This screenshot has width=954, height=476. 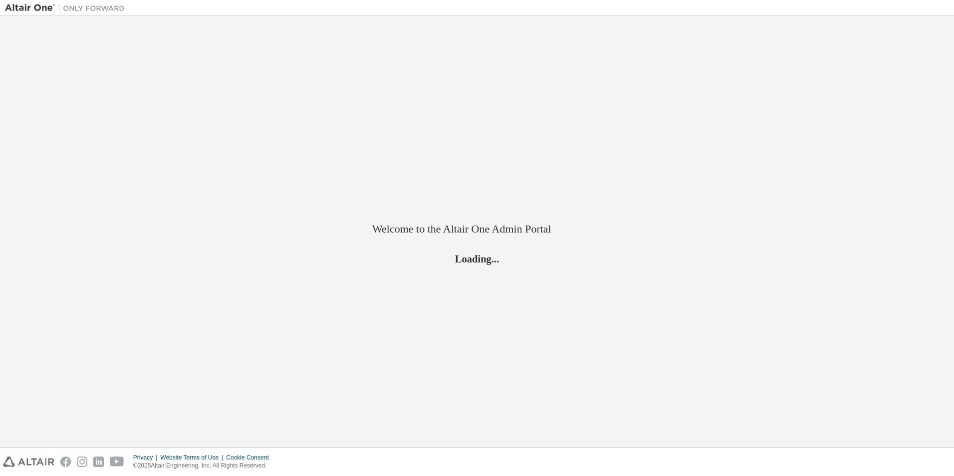 What do you see at coordinates (65, 462) in the screenshot?
I see `img: facebook.svg` at bounding box center [65, 462].